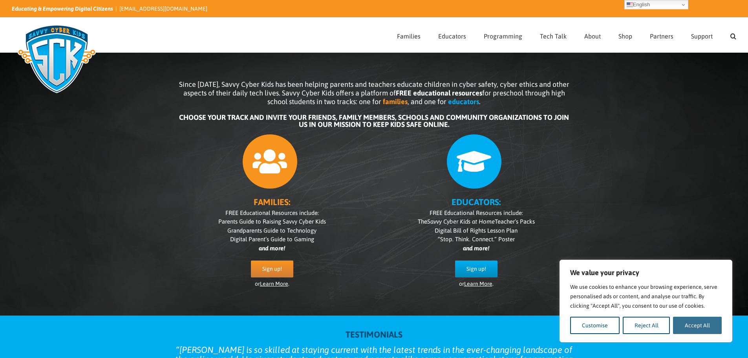 The height and width of the screenshot is (358, 748). I want to click on strong: TESTIMONIALS, so click(374, 334).